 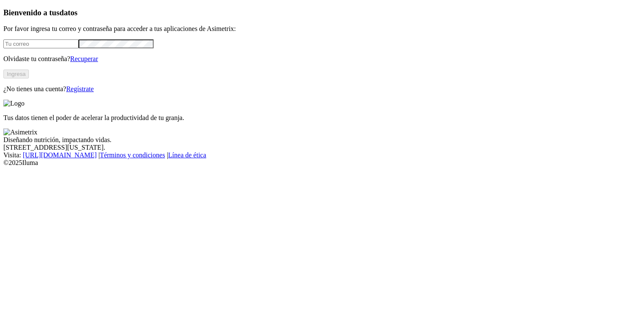 I want to click on div: Visita : | |, so click(x=315, y=155).